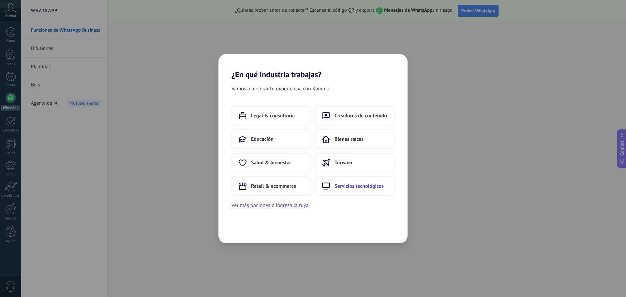 This screenshot has height=297, width=626. I want to click on span: Creadores de contenido, so click(361, 116).